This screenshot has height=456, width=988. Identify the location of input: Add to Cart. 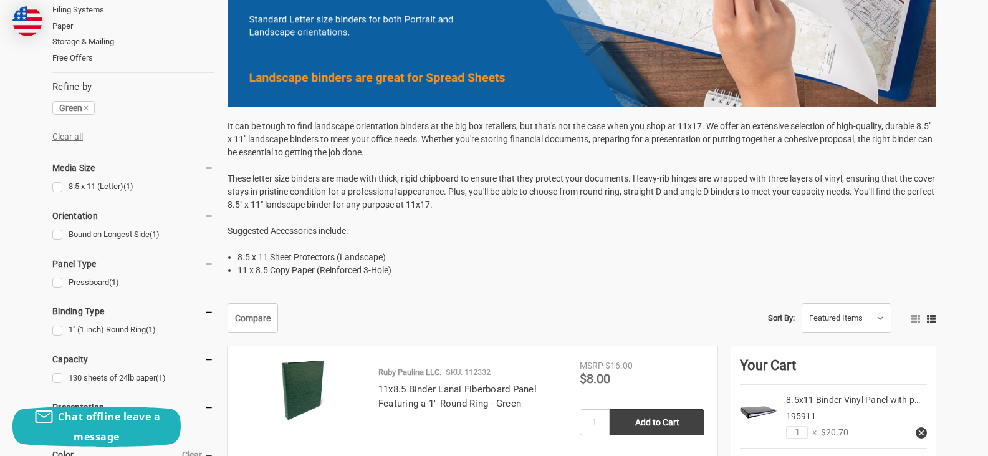
(657, 422).